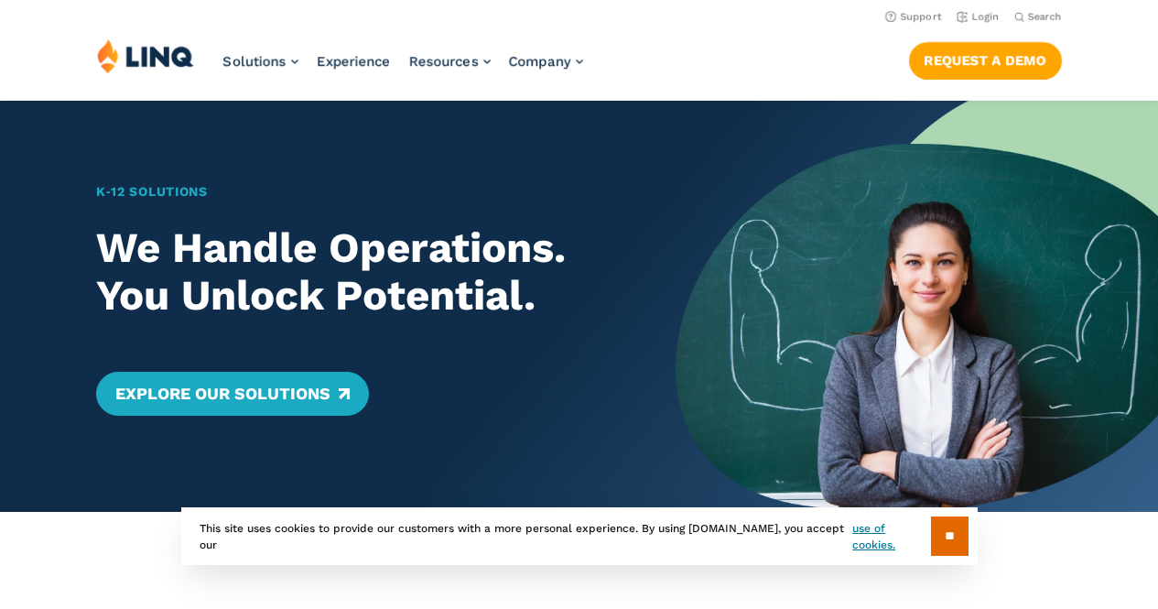  Describe the element at coordinates (353, 61) in the screenshot. I see `a: Experience` at that location.